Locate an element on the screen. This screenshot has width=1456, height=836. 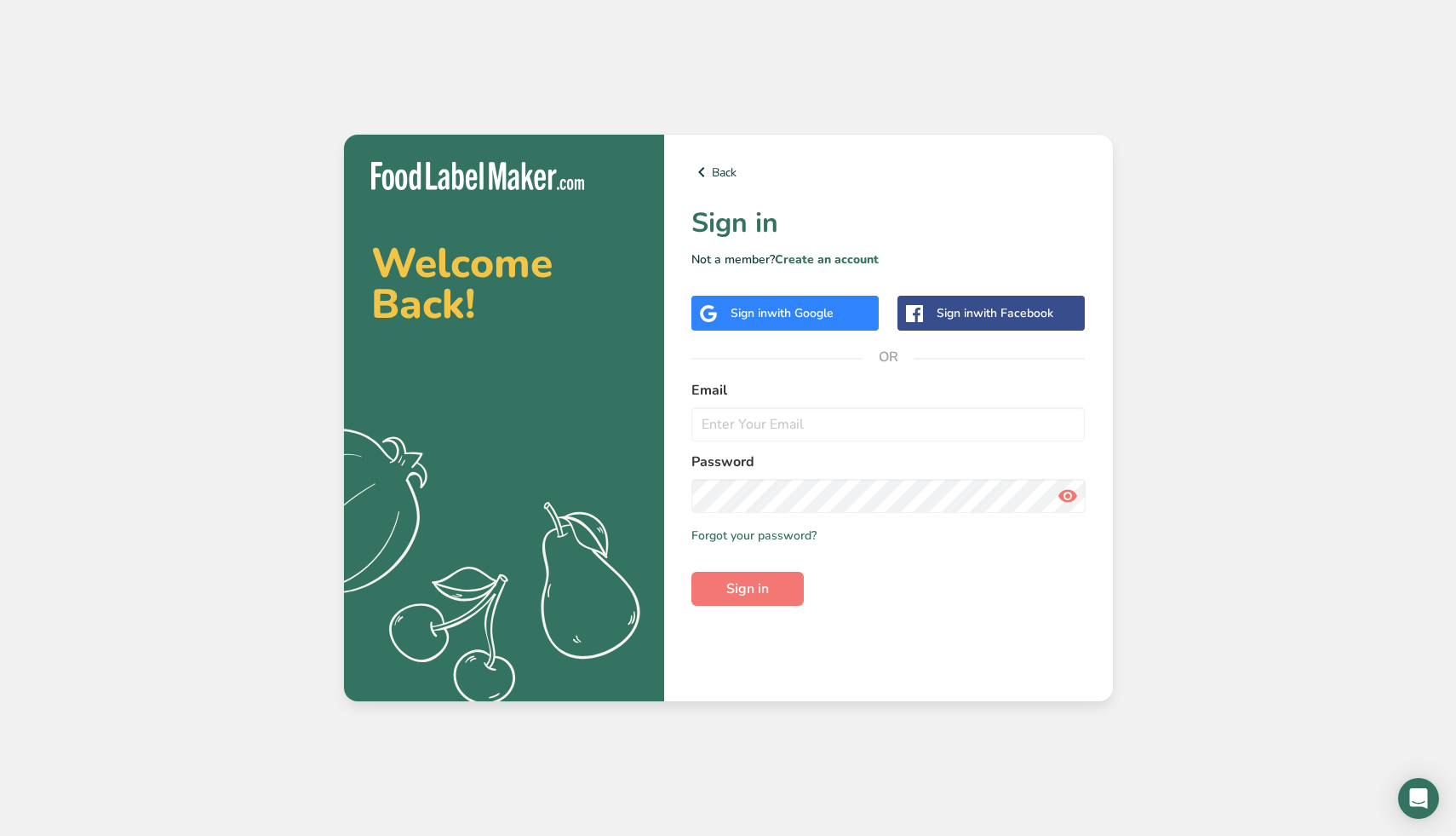
a: Forgot your password? is located at coordinates (754, 535).